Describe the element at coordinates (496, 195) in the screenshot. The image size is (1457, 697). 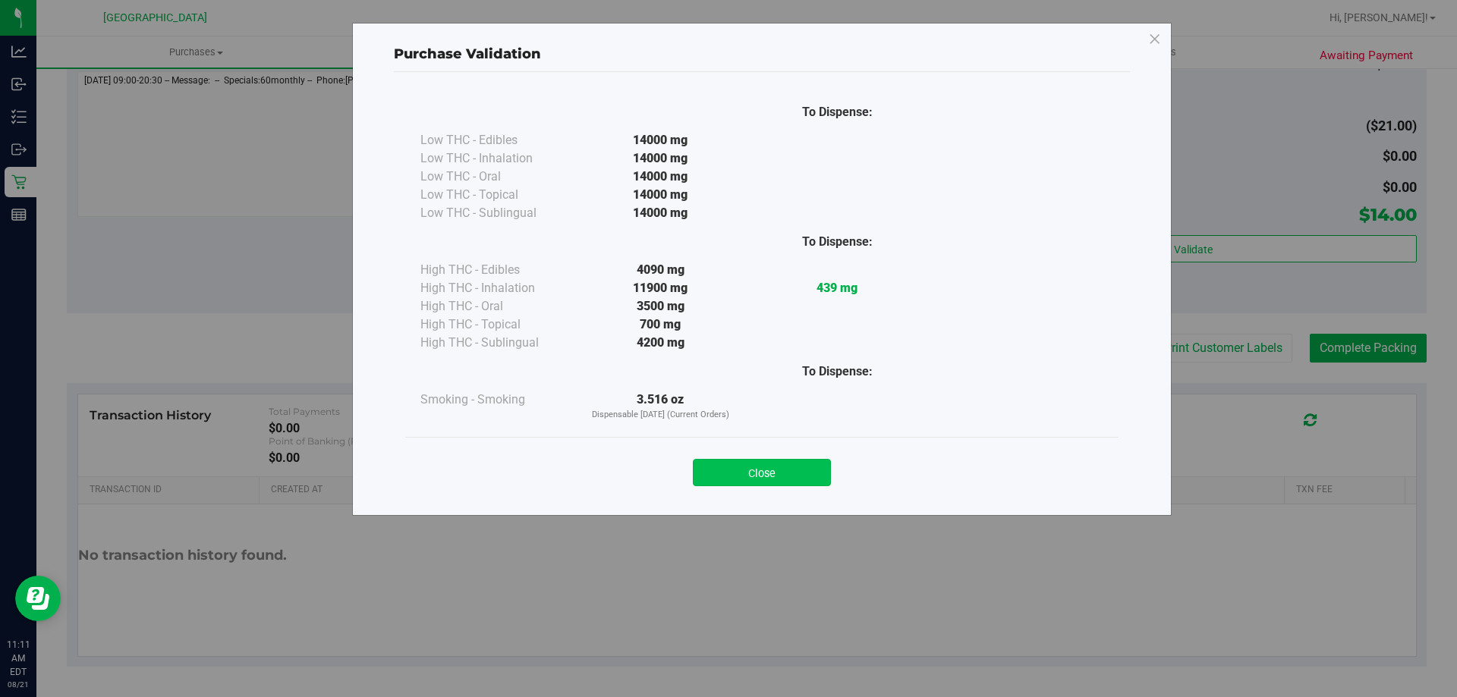
I see `div: Low THC - Topical` at that location.